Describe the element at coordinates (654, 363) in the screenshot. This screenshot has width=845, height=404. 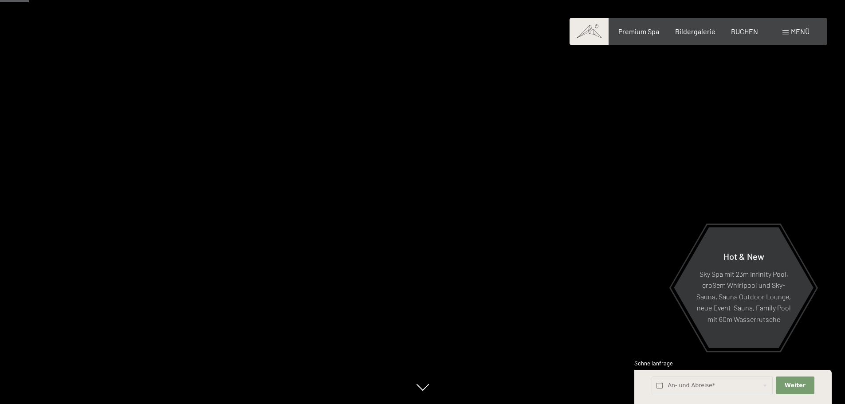
I see `span: Schnellanfrage` at that location.